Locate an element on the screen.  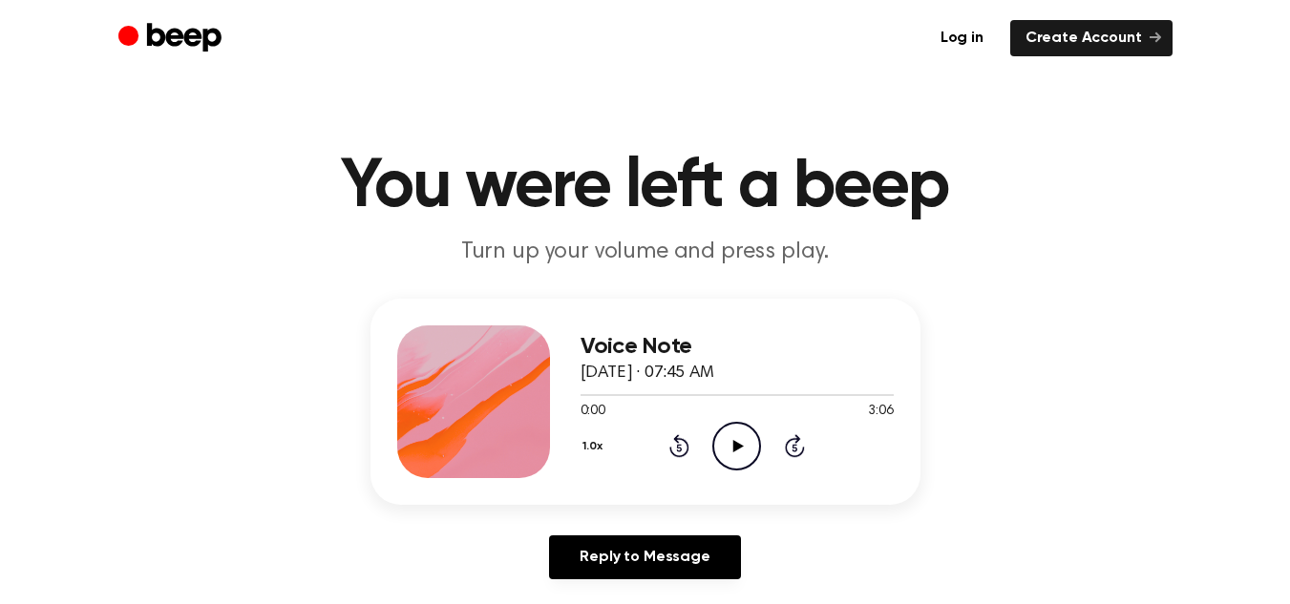
span: 0:00 is located at coordinates (593, 412).